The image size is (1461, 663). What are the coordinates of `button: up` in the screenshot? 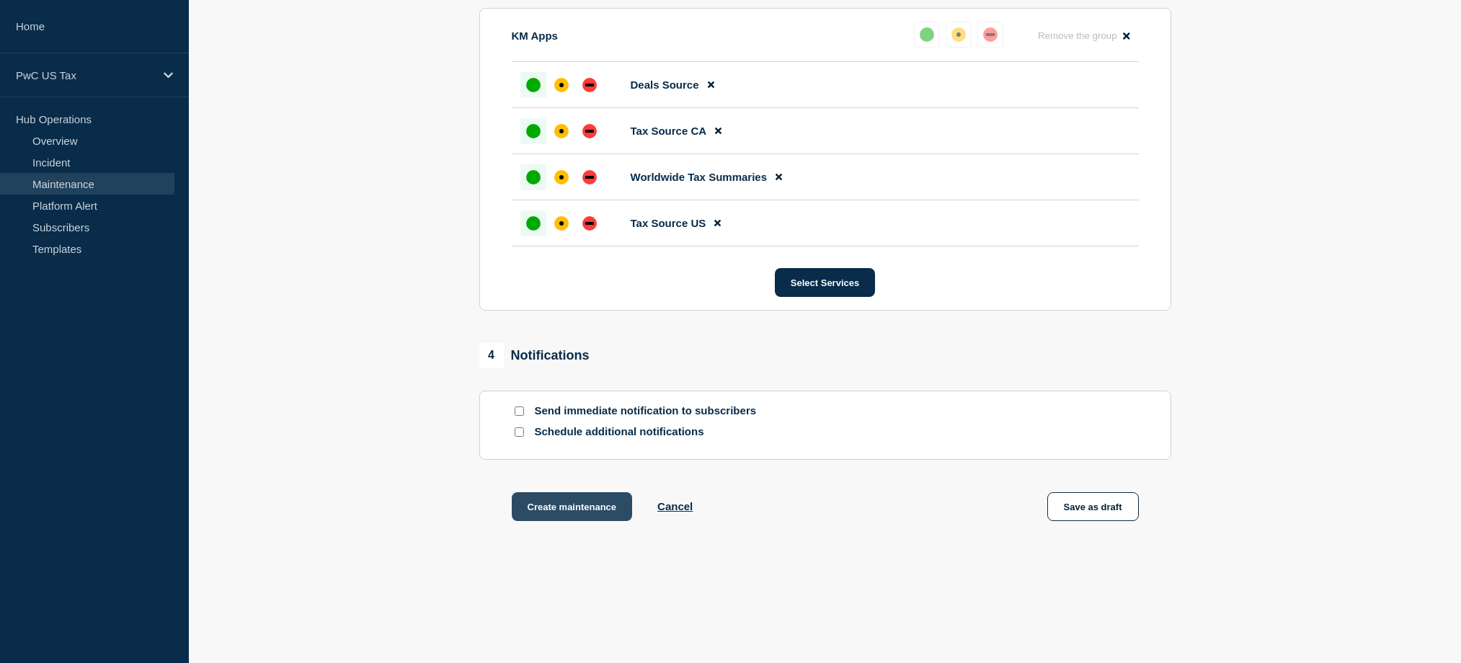 It's located at (927, 35).